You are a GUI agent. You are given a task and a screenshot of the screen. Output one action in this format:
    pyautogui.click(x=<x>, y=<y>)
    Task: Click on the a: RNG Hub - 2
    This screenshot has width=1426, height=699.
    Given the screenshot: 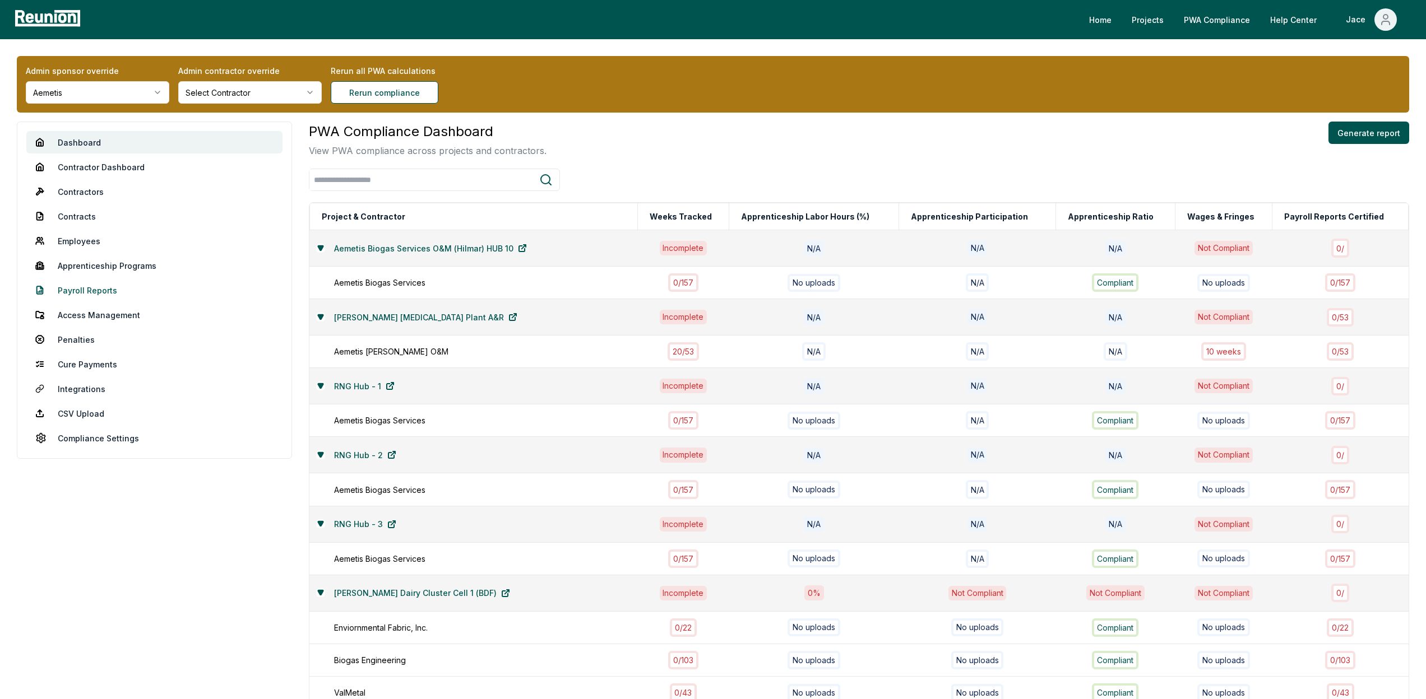 What is the action you would take?
    pyautogui.click(x=365, y=455)
    